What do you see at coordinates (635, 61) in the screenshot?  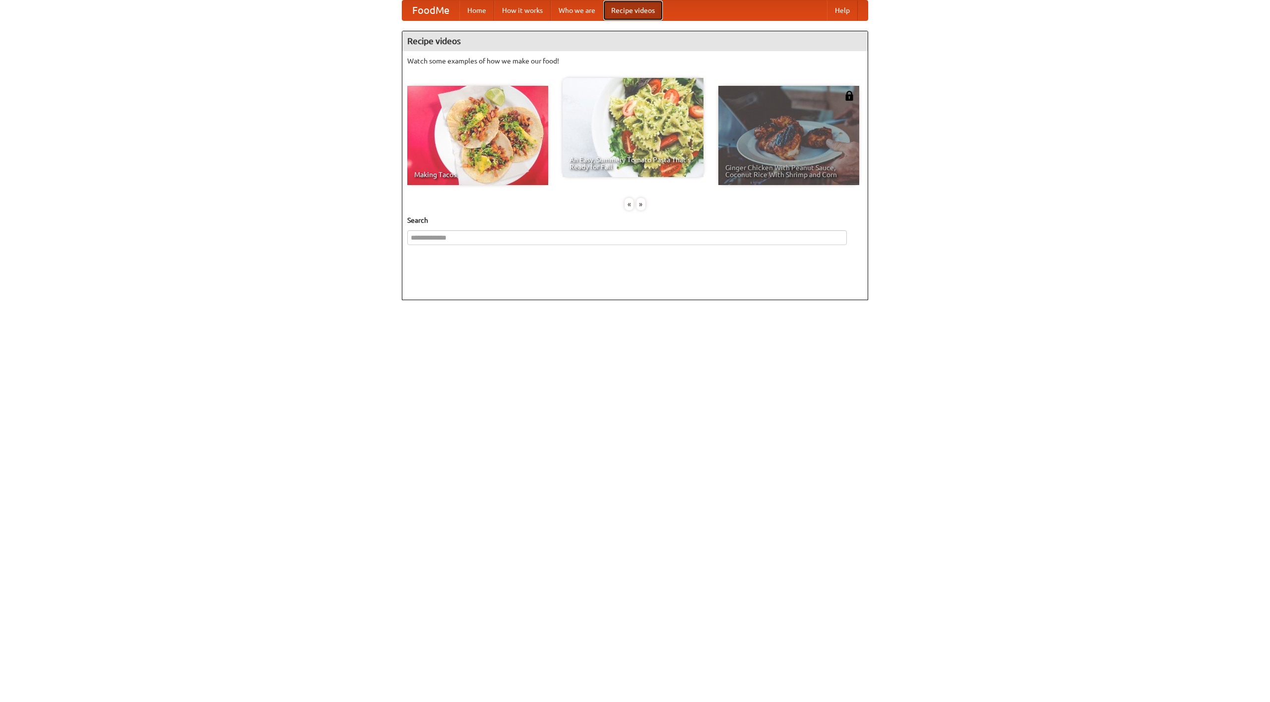 I see `p: Watch some examples of how we make our food!` at bounding box center [635, 61].